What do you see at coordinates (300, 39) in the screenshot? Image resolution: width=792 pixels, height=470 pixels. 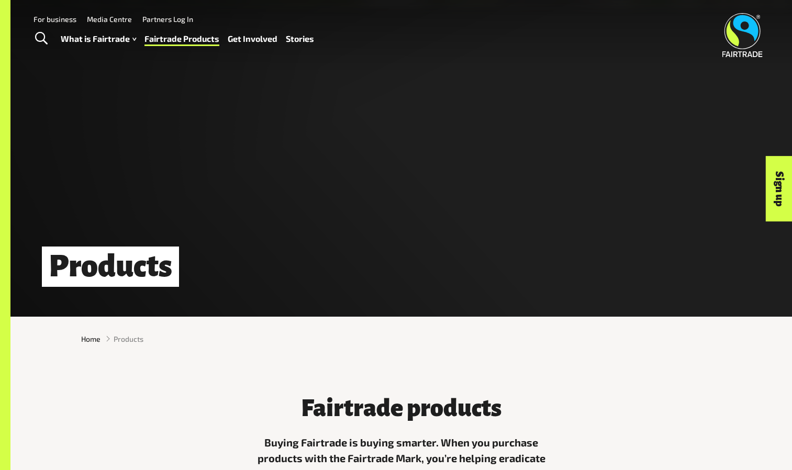 I see `a: Stories` at bounding box center [300, 39].